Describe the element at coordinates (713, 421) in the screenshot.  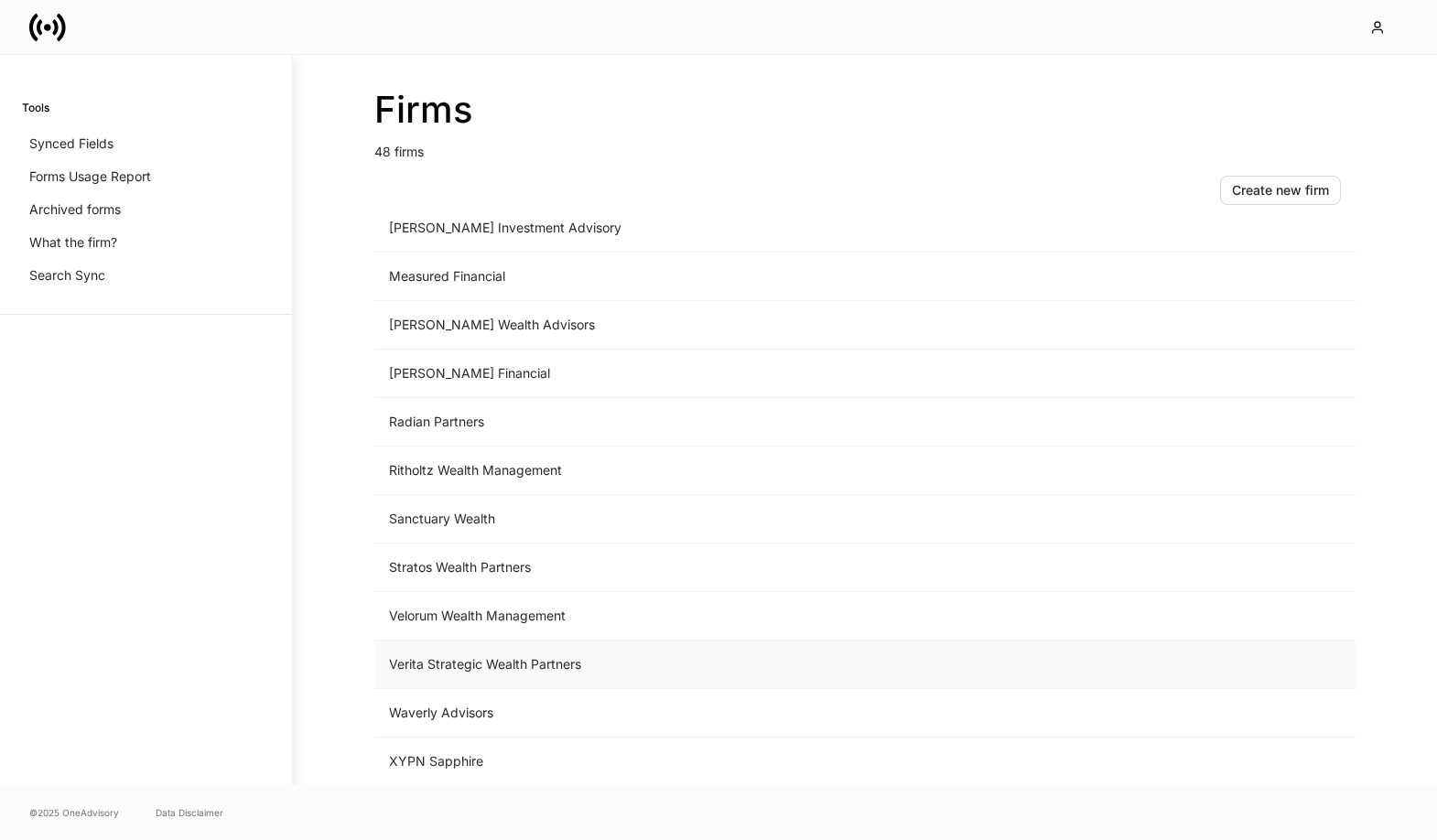
I see `td: Radian Partners` at that location.